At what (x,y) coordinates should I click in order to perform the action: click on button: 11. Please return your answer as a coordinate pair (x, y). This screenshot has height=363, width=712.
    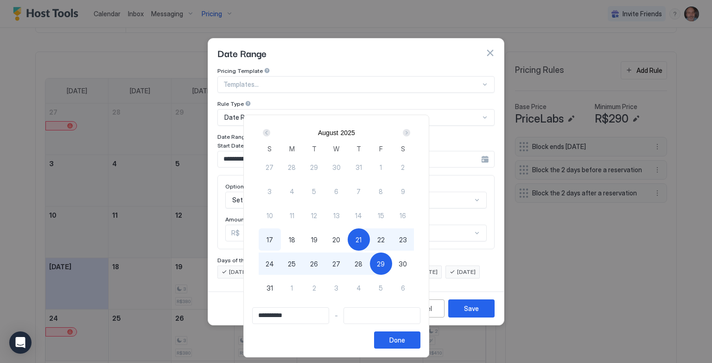
    Looking at the image, I should click on (292, 215).